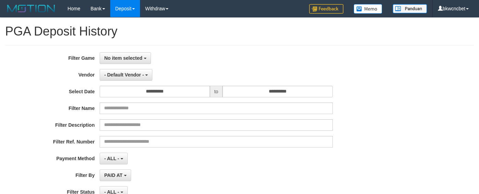  I want to click on button: No item selected, so click(125, 58).